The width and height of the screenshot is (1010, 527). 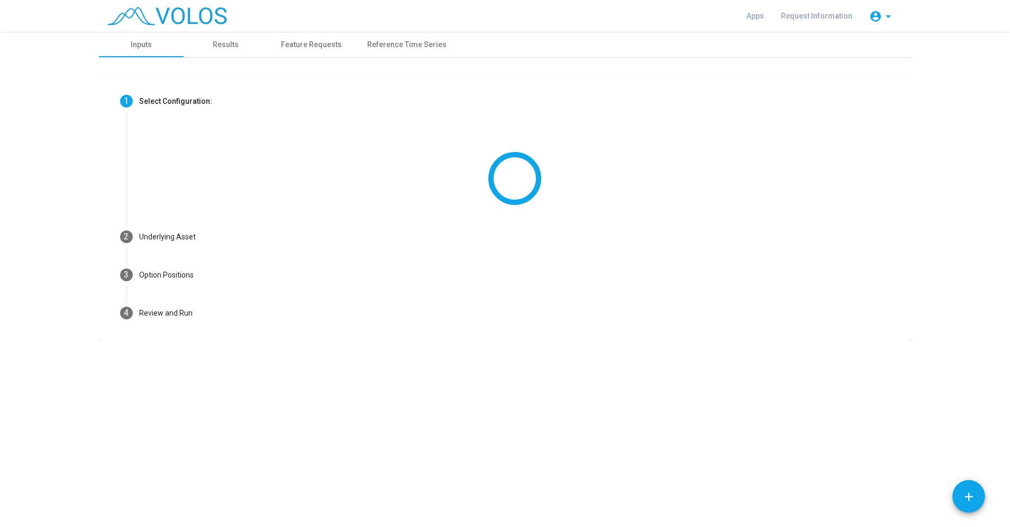 I want to click on a: Request Information, so click(x=817, y=16).